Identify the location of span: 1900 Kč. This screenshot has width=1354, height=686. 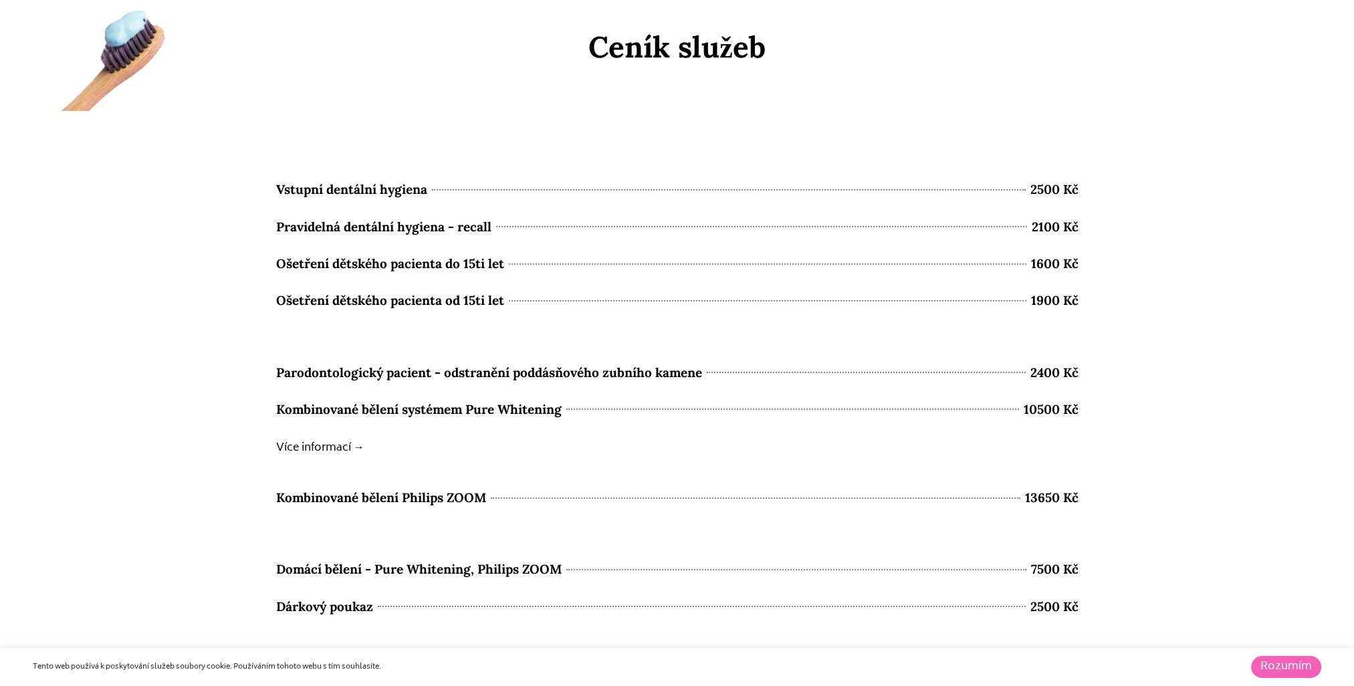
(1054, 300).